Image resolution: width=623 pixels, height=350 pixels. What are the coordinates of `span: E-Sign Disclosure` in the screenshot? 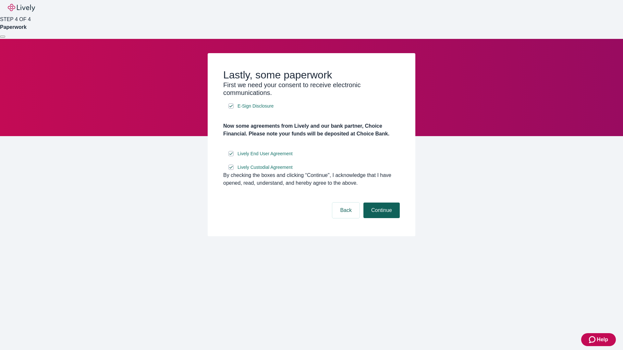 It's located at (255, 106).